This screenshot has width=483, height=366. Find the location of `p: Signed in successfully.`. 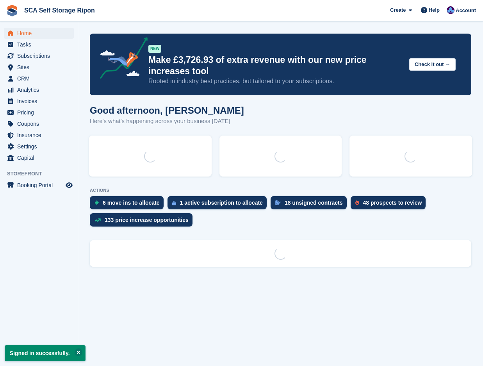

p: Signed in successfully. is located at coordinates (45, 353).